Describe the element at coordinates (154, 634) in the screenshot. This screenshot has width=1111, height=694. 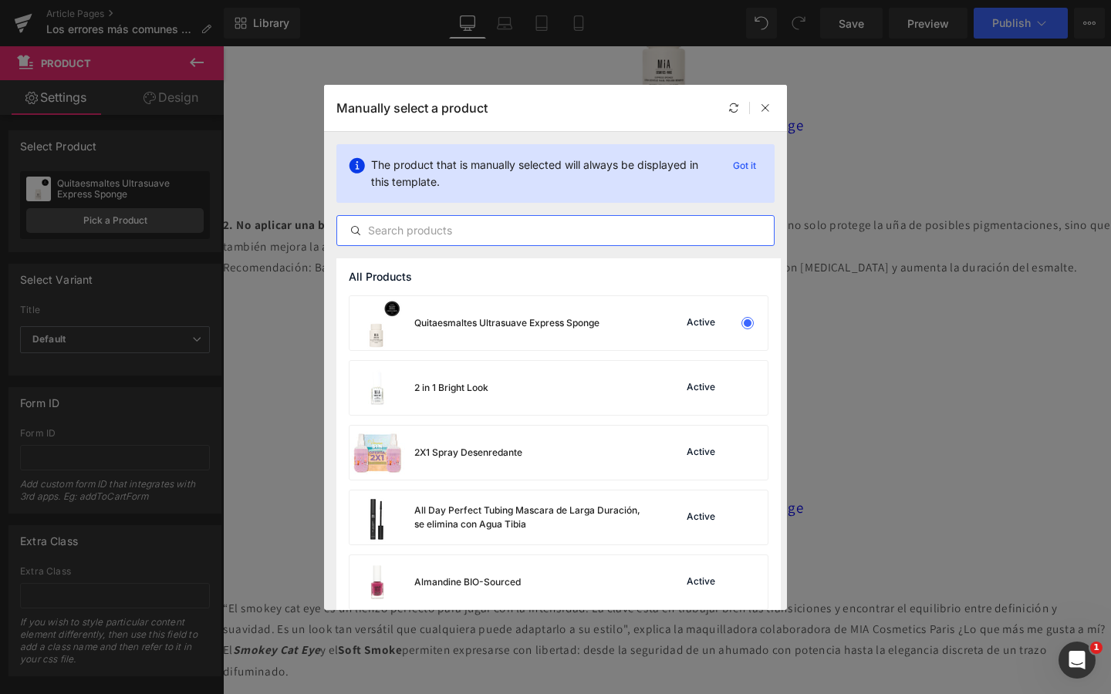
I see `strong: Soft Smoke` at that location.